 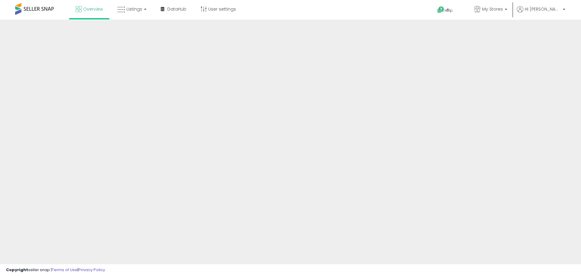 I want to click on div: seller snap | |, so click(x=55, y=270).